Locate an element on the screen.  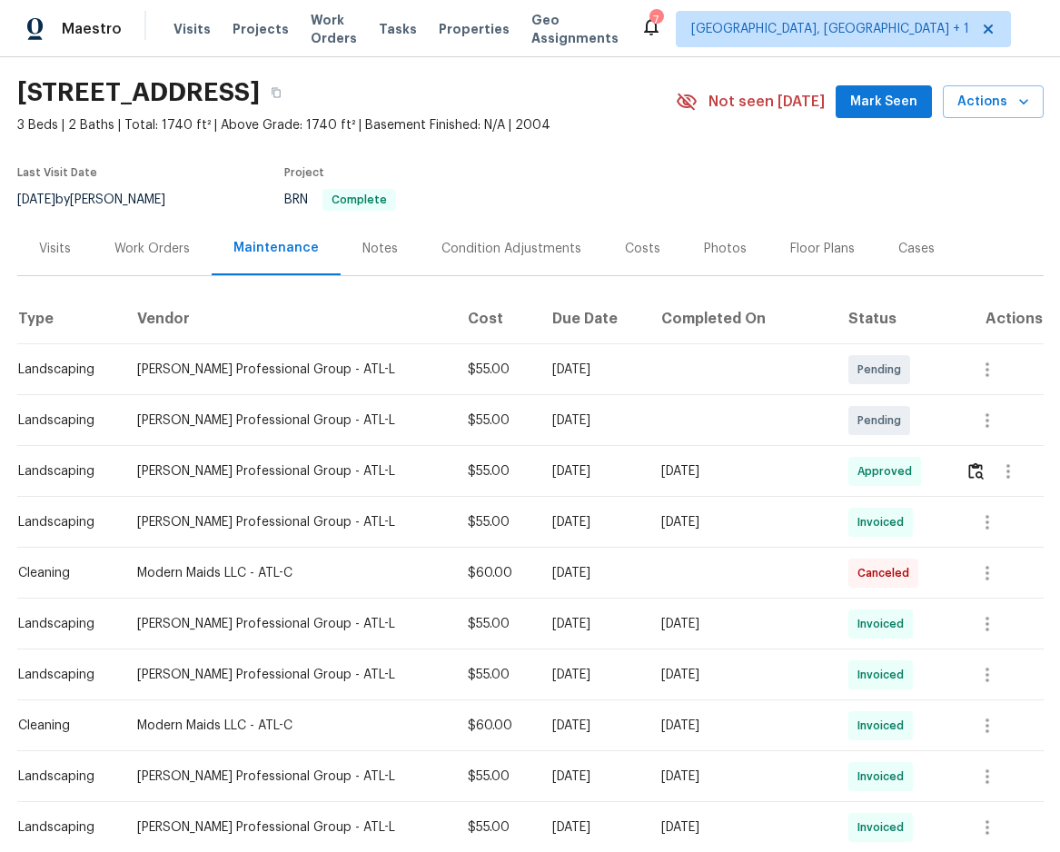
span: Projects is located at coordinates (261, 29).